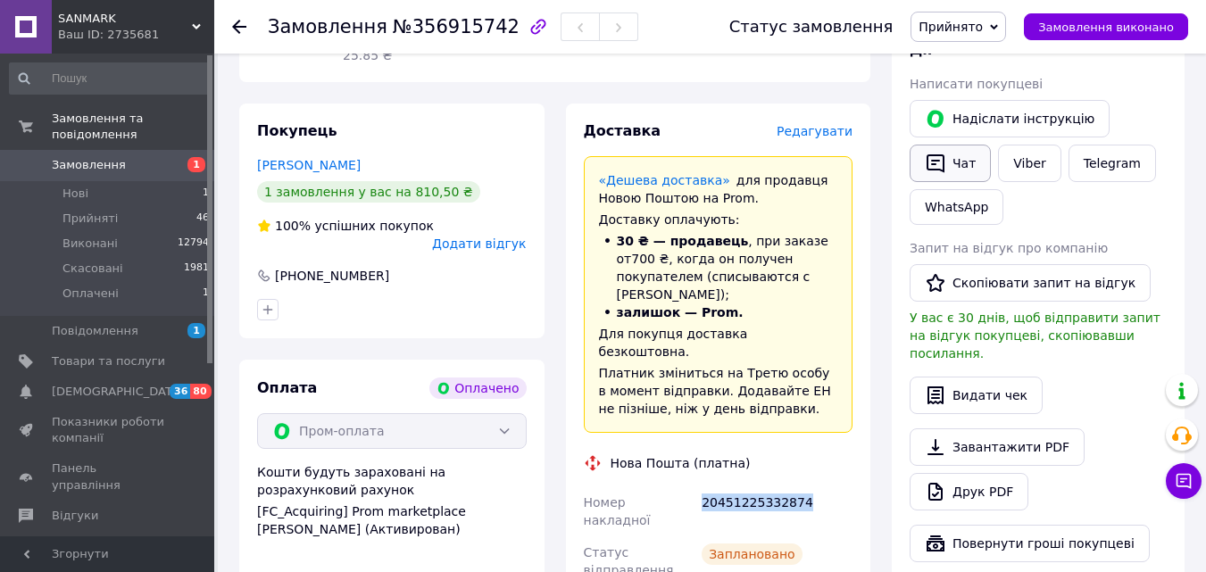 This screenshot has width=1206, height=572. I want to click on button: Надіслати інструкцію, so click(1009, 119).